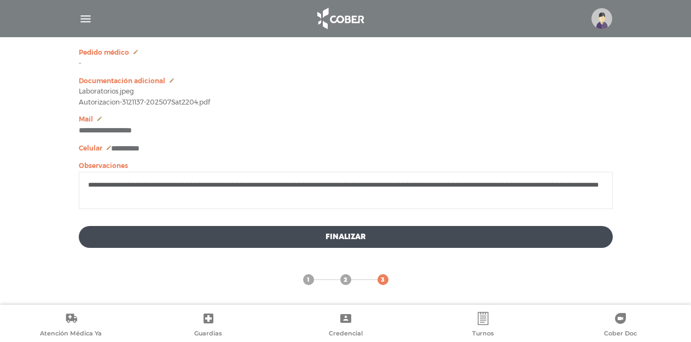  What do you see at coordinates (382, 280) in the screenshot?
I see `span: 3` at bounding box center [382, 280].